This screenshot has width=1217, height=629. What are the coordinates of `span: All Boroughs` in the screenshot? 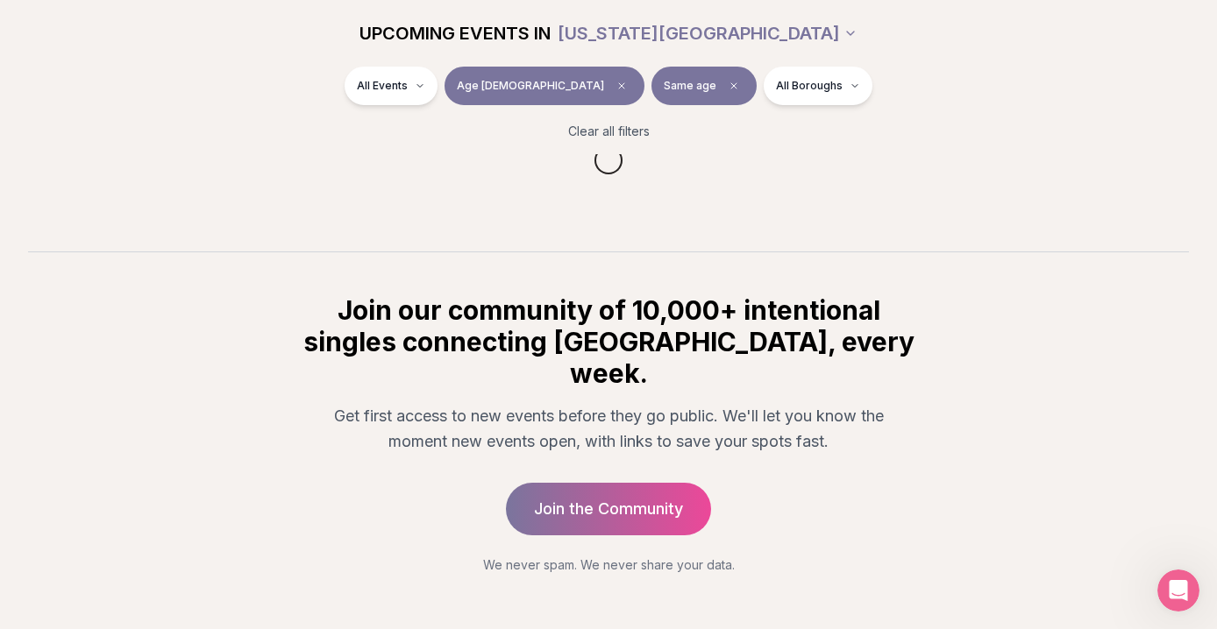 It's located at (809, 86).